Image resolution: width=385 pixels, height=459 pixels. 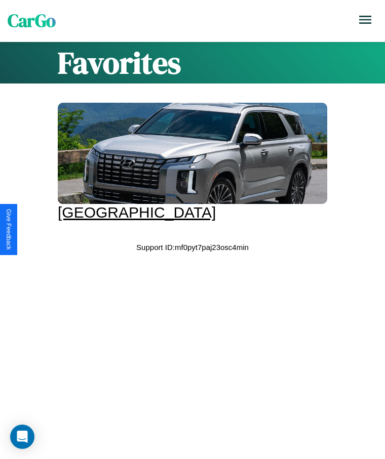 I want to click on span: CarGo, so click(x=31, y=21).